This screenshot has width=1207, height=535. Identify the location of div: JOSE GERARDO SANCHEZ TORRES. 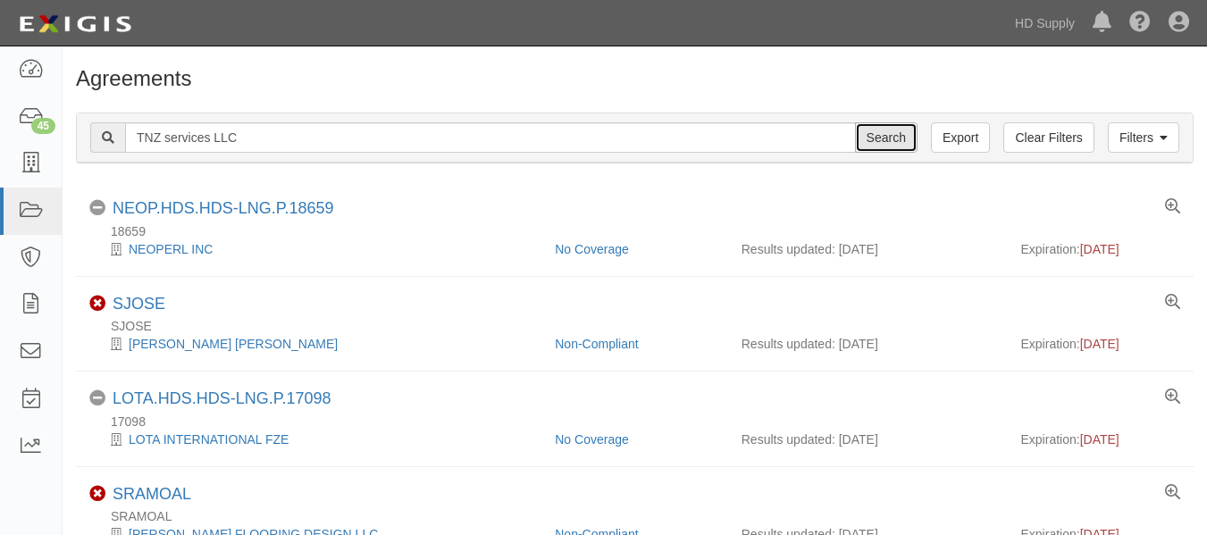
(315, 344).